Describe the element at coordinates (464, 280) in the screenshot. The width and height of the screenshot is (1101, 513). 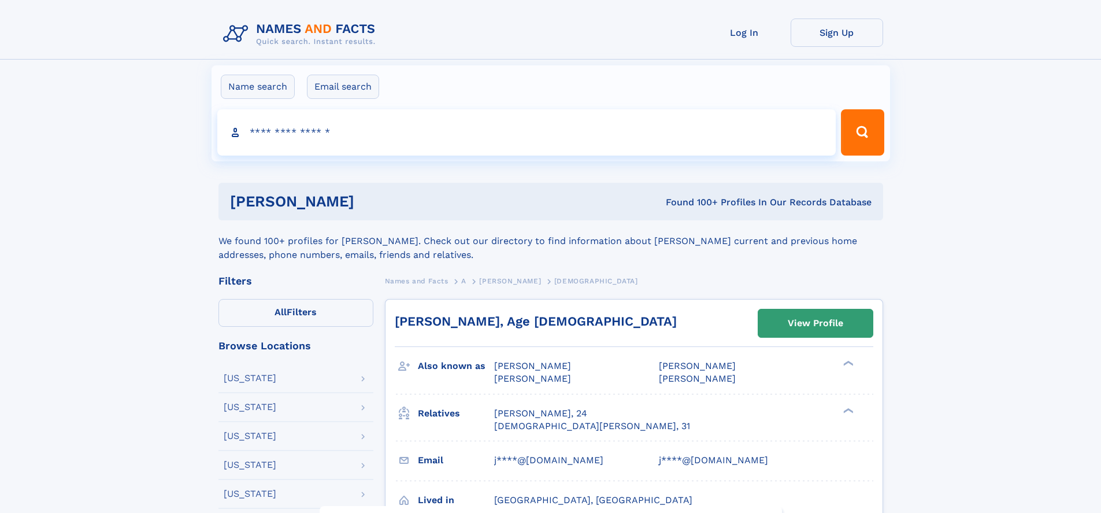
I see `a: A` at that location.